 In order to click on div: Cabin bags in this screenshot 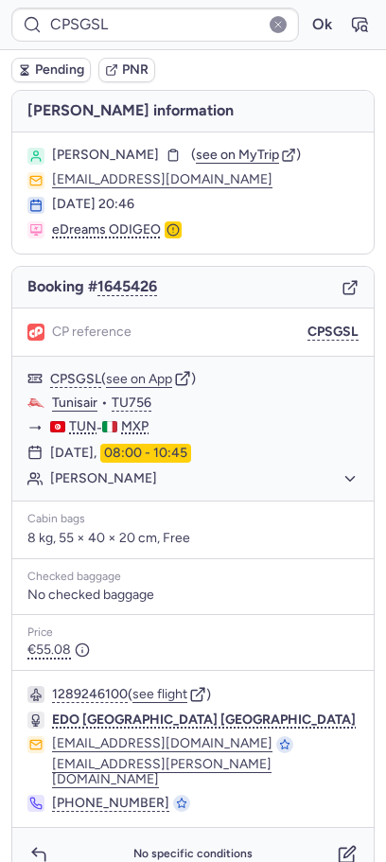, I will do `click(193, 520)`.